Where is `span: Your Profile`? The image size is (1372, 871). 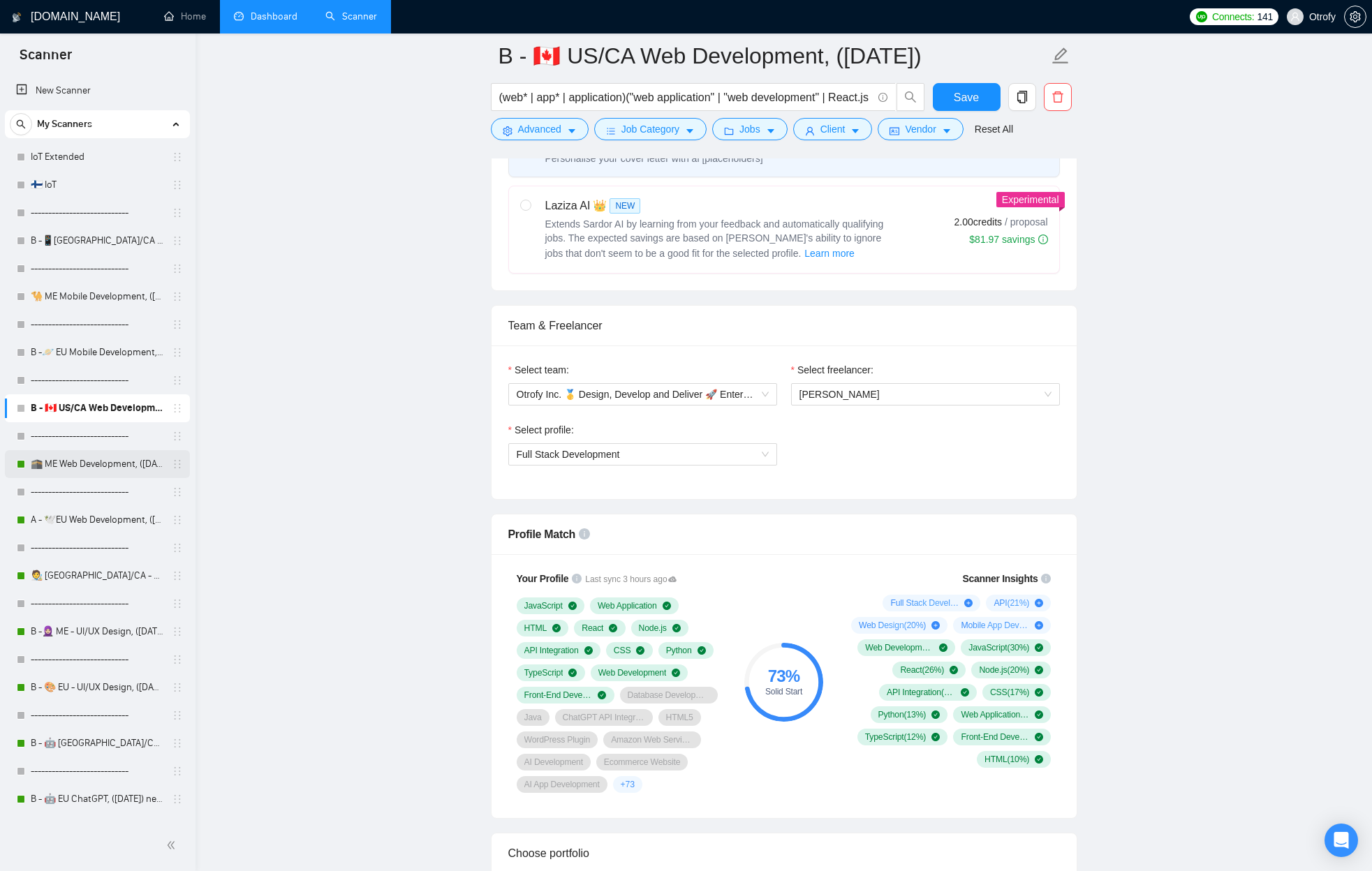 span: Your Profile is located at coordinates (542, 579).